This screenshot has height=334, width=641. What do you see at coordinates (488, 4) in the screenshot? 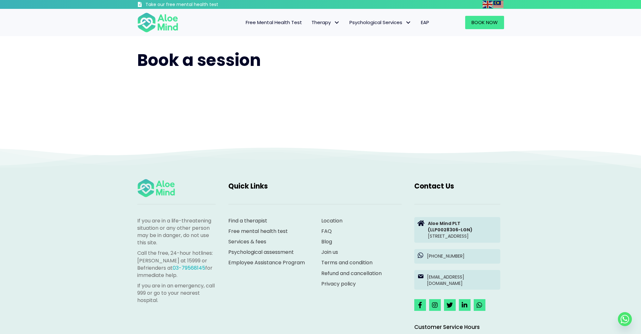
I see `img: en` at bounding box center [488, 4].